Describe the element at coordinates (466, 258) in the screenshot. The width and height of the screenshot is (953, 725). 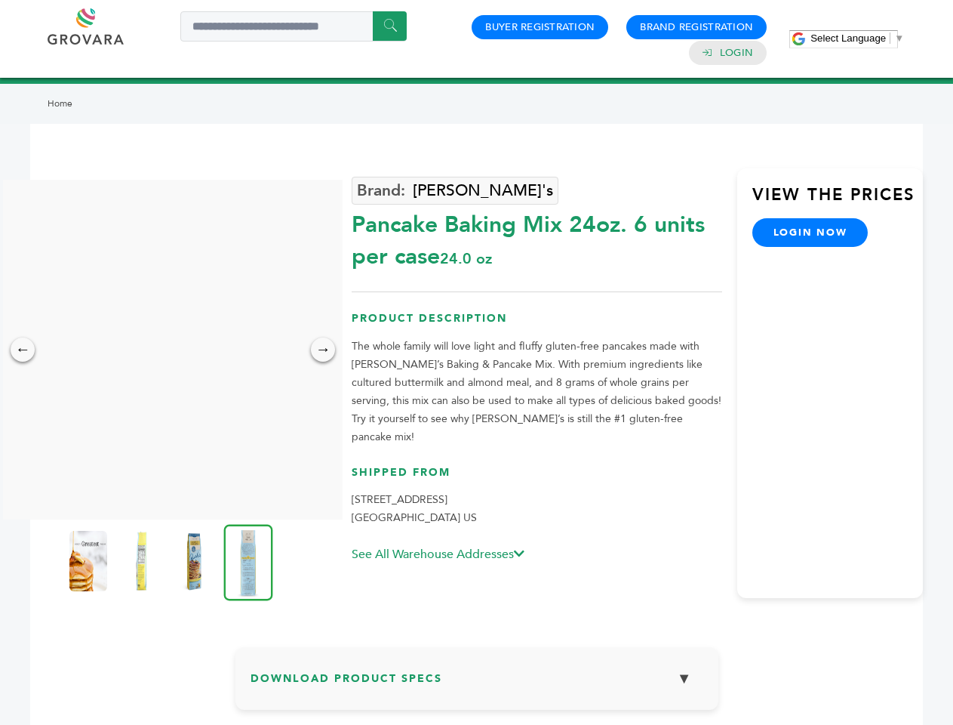
I see `span: 24.0 oz` at that location.